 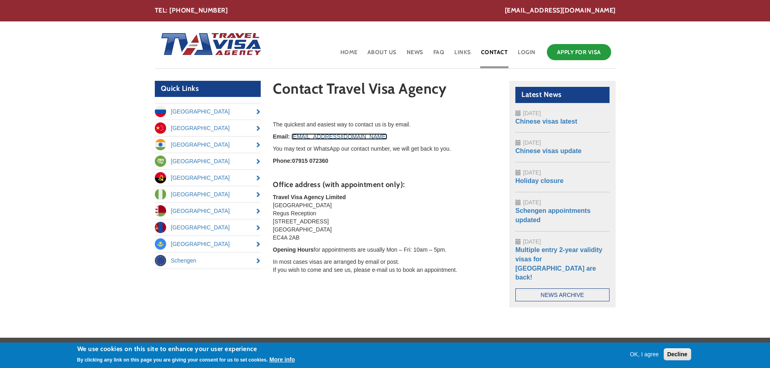 I want to click on a: FAQ, so click(x=439, y=55).